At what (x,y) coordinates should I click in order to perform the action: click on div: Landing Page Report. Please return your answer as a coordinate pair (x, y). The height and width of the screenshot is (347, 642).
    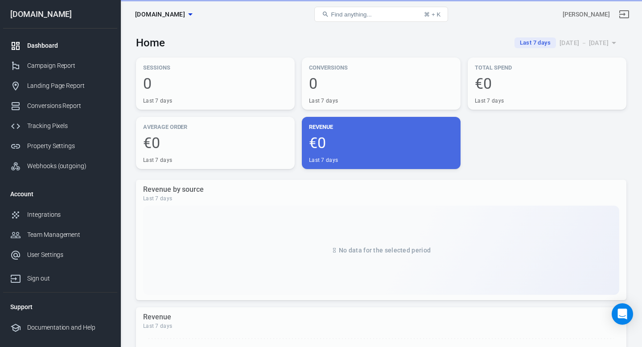
    Looking at the image, I should click on (69, 86).